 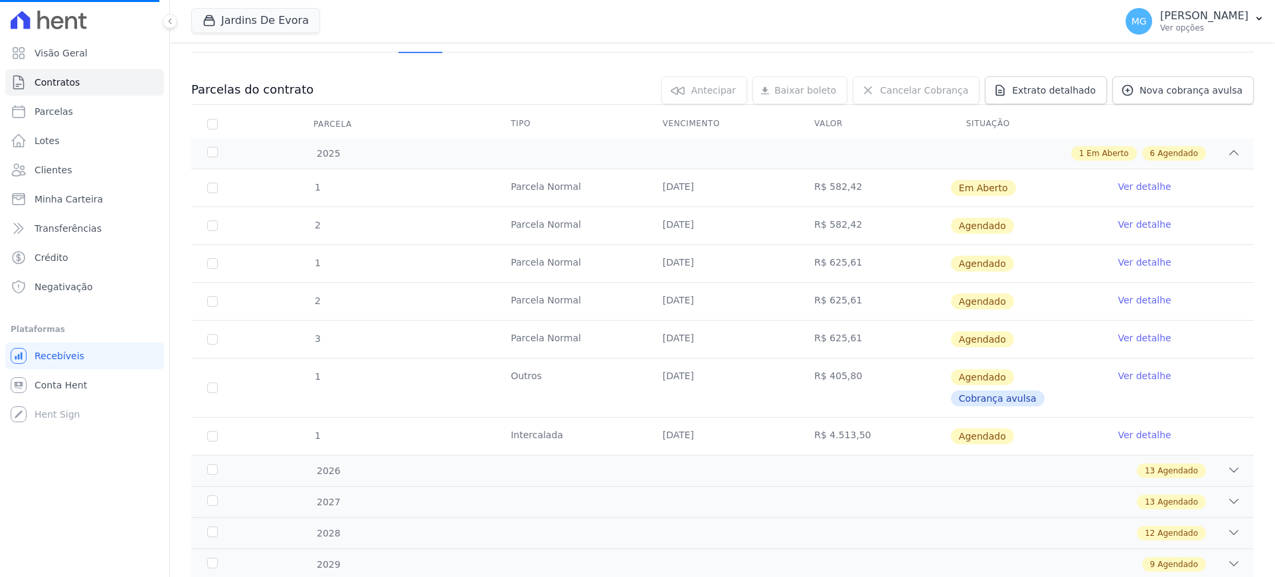 I want to click on th: Situação, so click(x=1026, y=124).